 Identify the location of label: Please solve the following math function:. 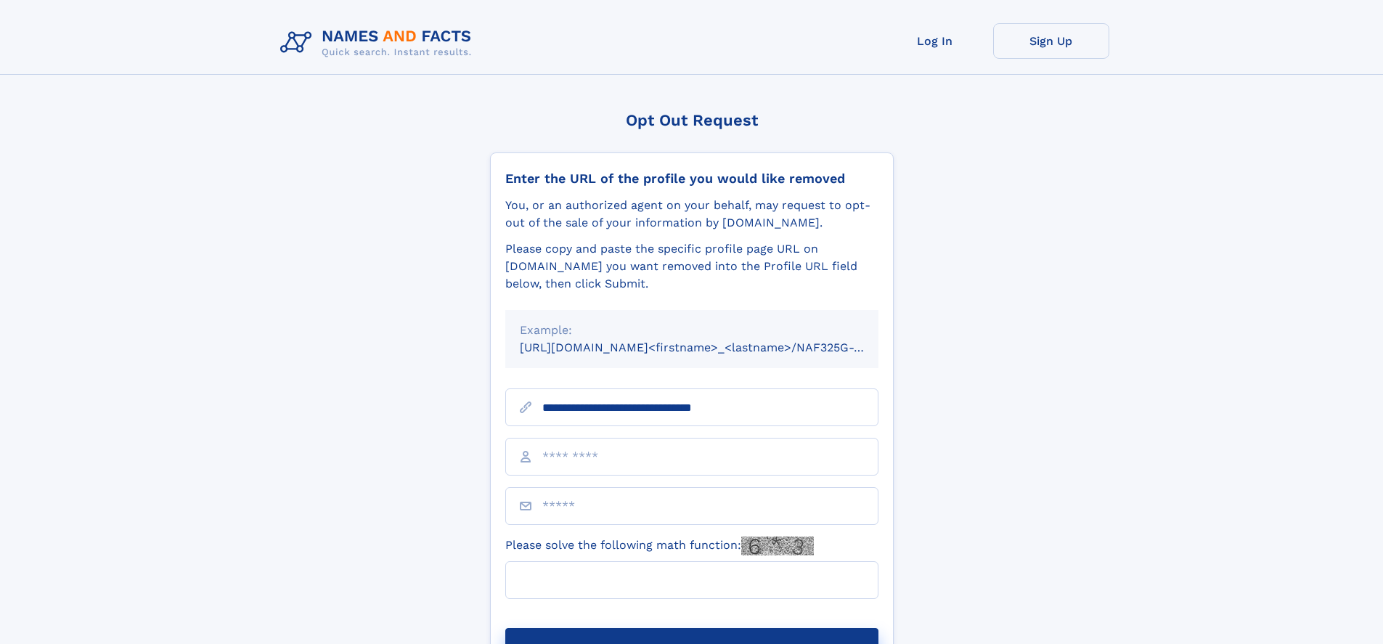
(659, 546).